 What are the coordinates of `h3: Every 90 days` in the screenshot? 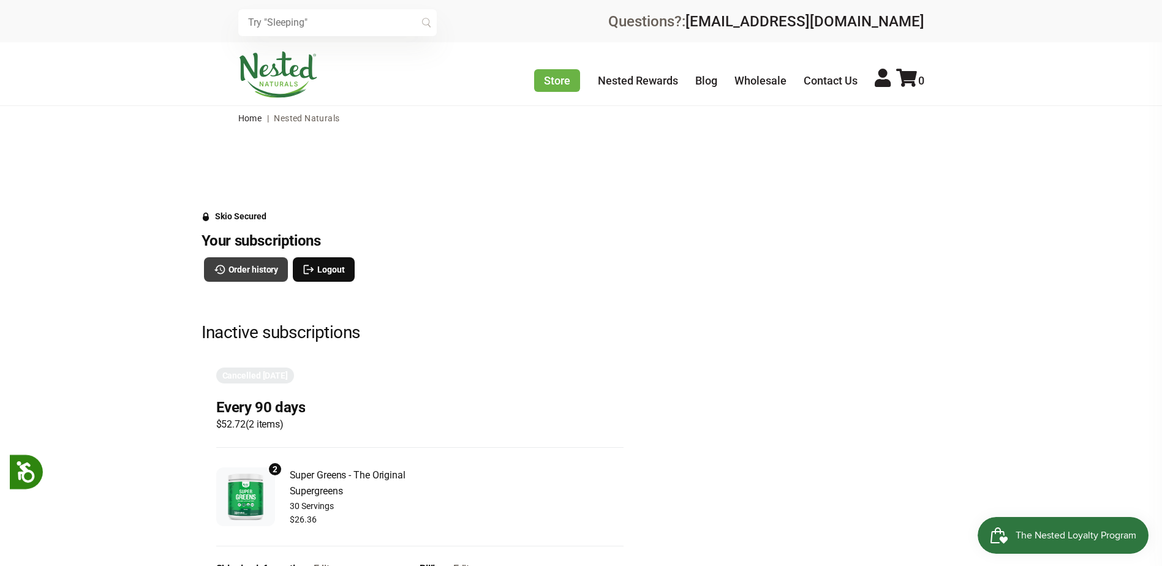 It's located at (261, 407).